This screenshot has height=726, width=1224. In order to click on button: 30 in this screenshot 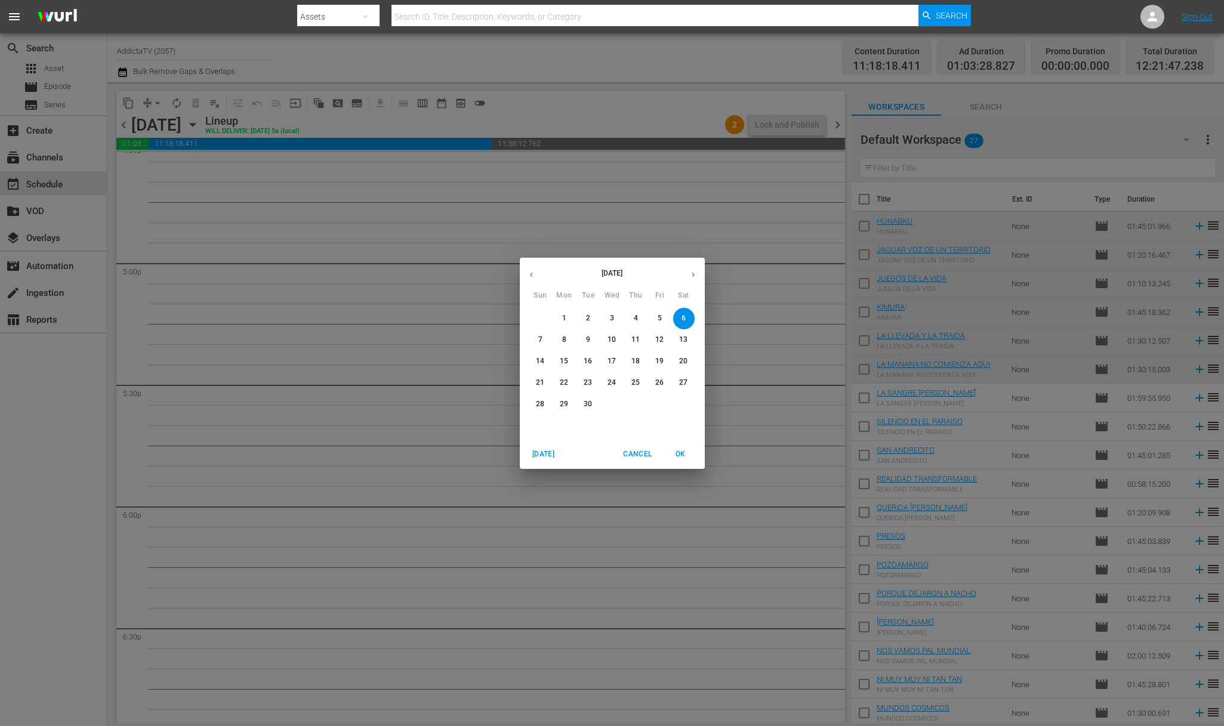, I will do `click(588, 404)`.